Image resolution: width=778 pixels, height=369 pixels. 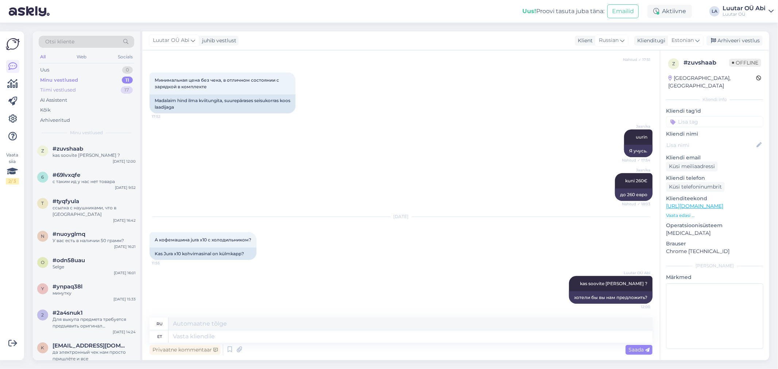 I want to click on div: Socials, so click(x=125, y=57).